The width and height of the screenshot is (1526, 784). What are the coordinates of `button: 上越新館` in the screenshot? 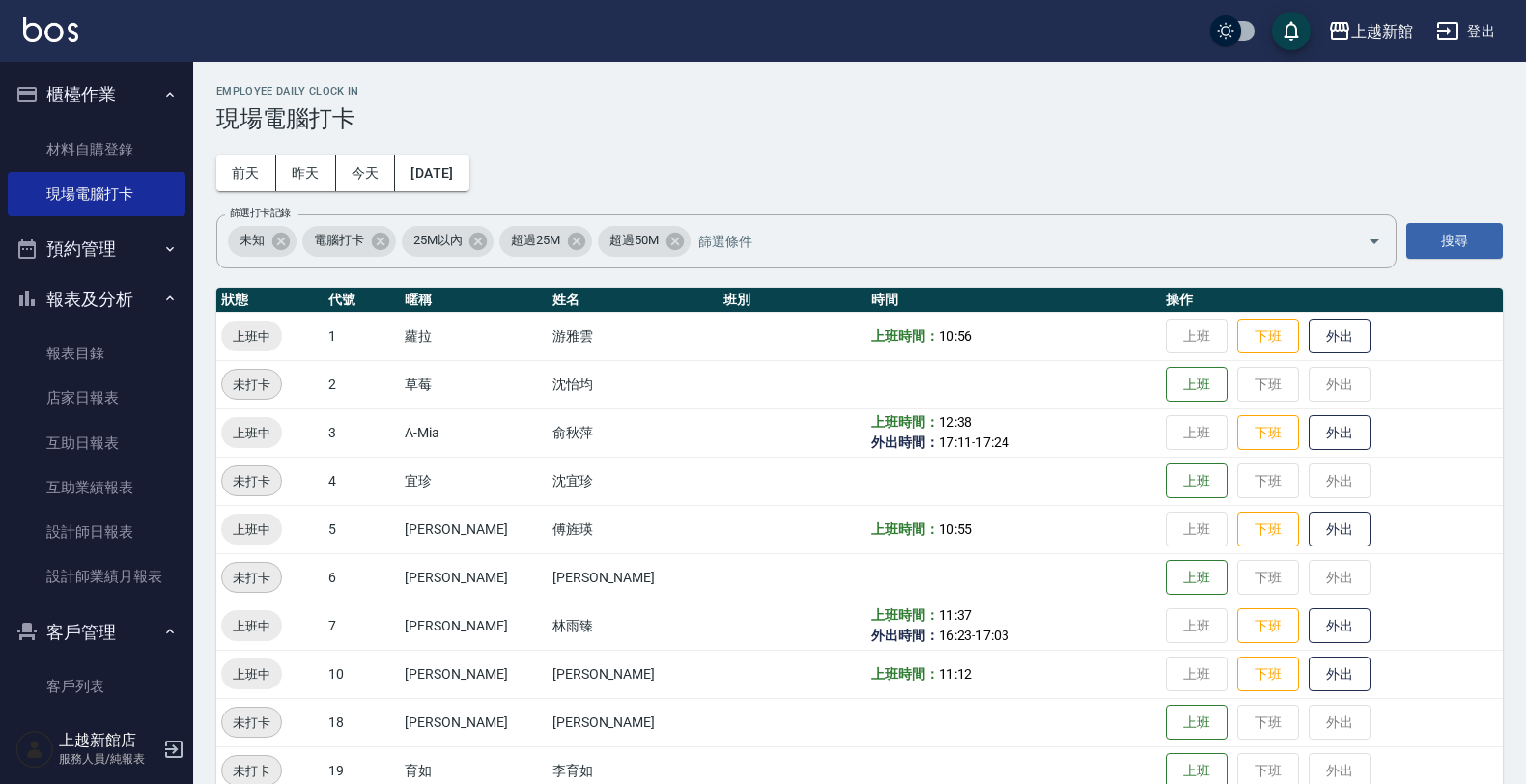 It's located at (1371, 31).